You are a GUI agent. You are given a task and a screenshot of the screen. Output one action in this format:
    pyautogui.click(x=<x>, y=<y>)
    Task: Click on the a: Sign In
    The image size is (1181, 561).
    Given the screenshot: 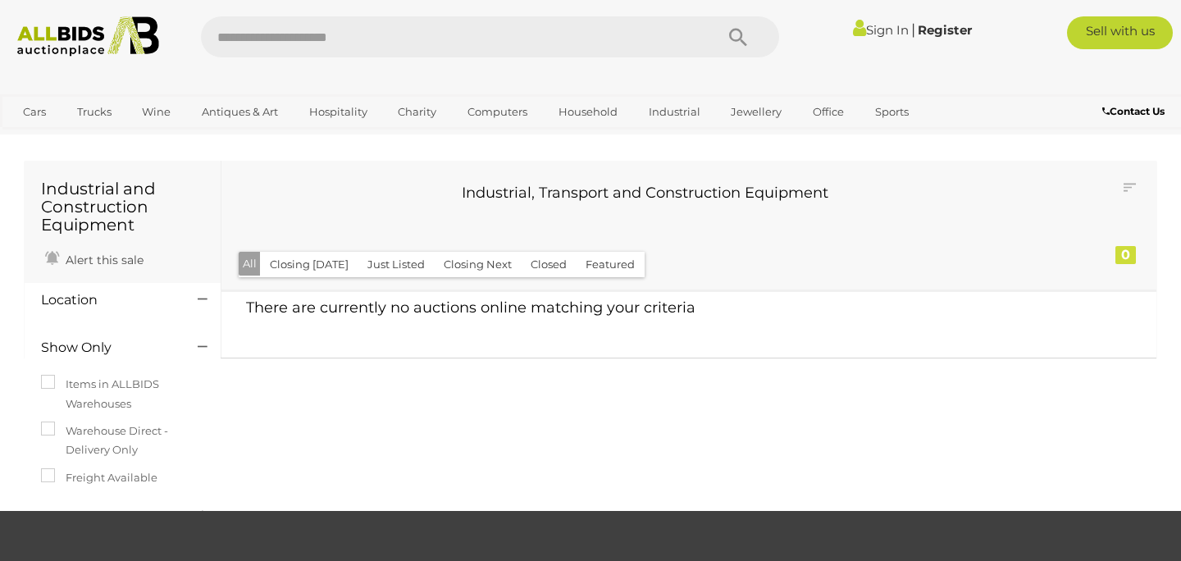 What is the action you would take?
    pyautogui.click(x=881, y=30)
    